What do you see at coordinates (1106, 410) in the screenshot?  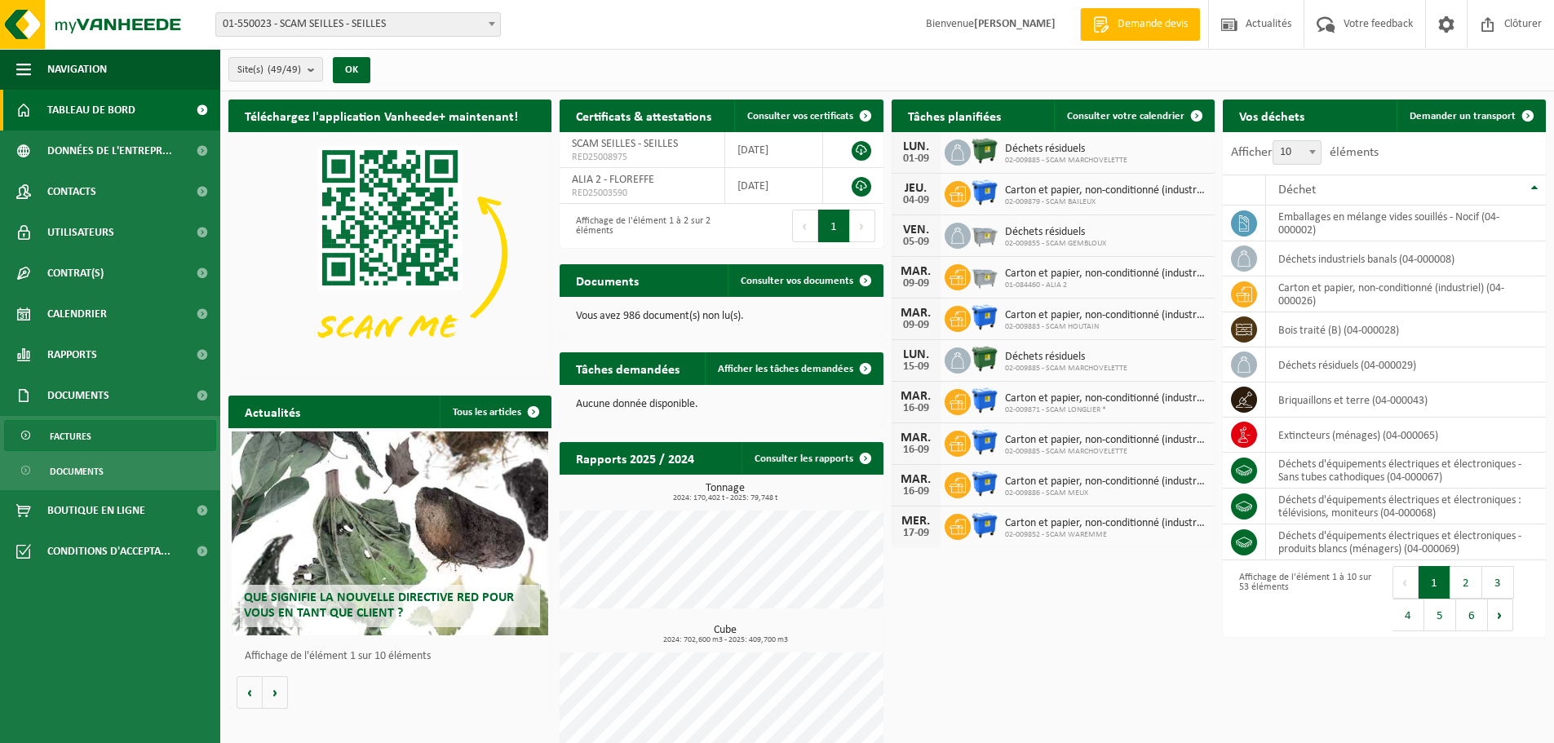 I see `span: 02-009871 - SCAM LONGLIER *` at bounding box center [1106, 410].